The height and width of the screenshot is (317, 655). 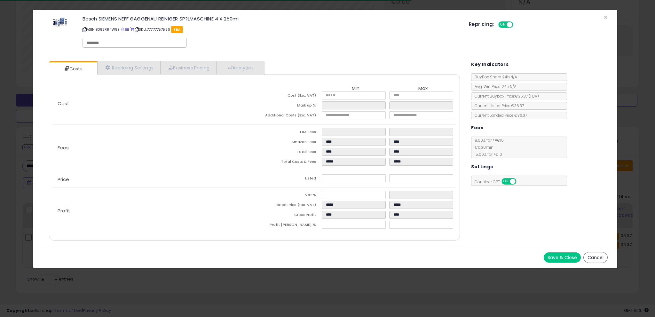 What do you see at coordinates (123, 29) in the screenshot?
I see `a: BuyBox page` at bounding box center [123, 29].